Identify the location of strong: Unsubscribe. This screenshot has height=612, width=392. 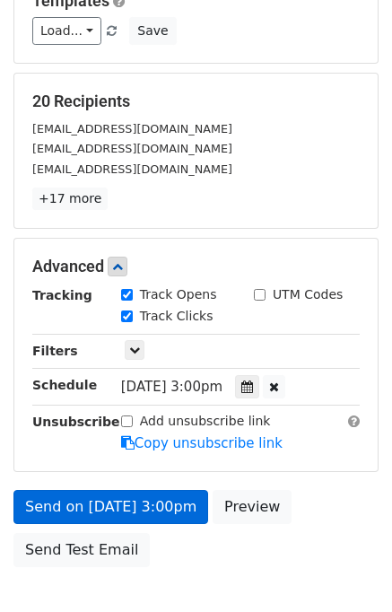
(76, 421).